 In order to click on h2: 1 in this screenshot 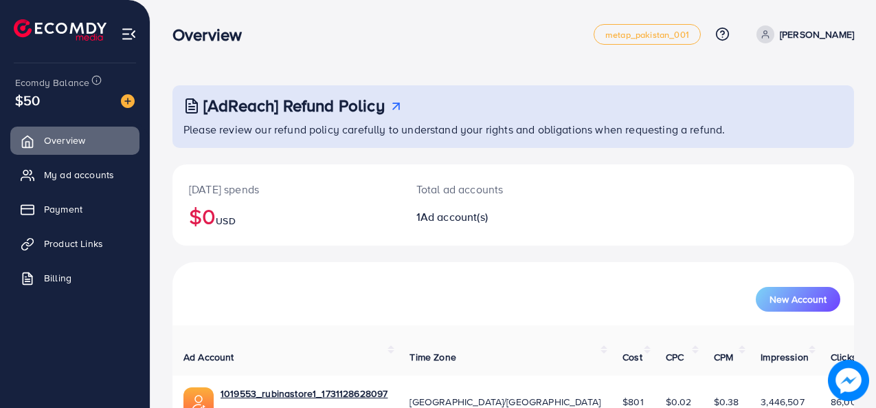, I will do `click(485, 216)`.